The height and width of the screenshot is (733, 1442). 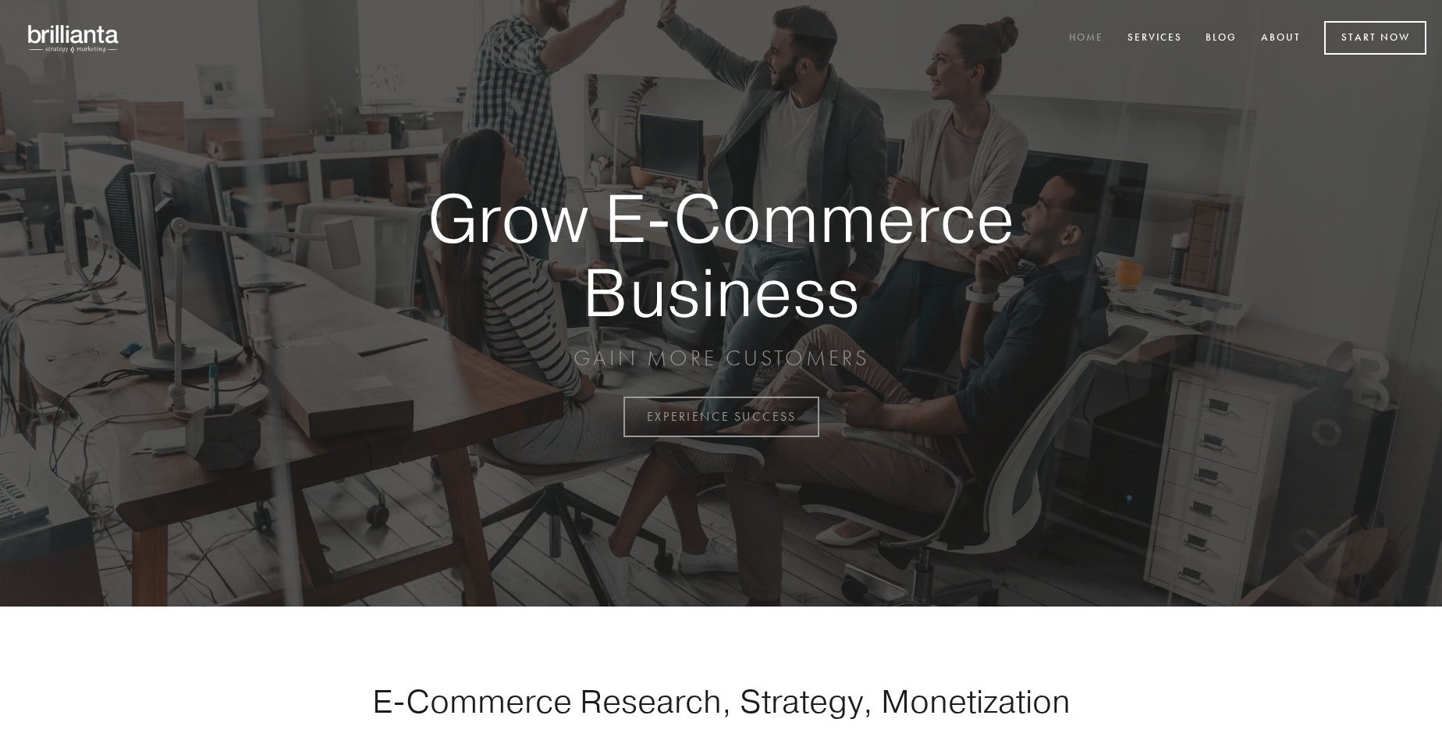 I want to click on a: EXPERIENCE SUCCESS, so click(x=721, y=417).